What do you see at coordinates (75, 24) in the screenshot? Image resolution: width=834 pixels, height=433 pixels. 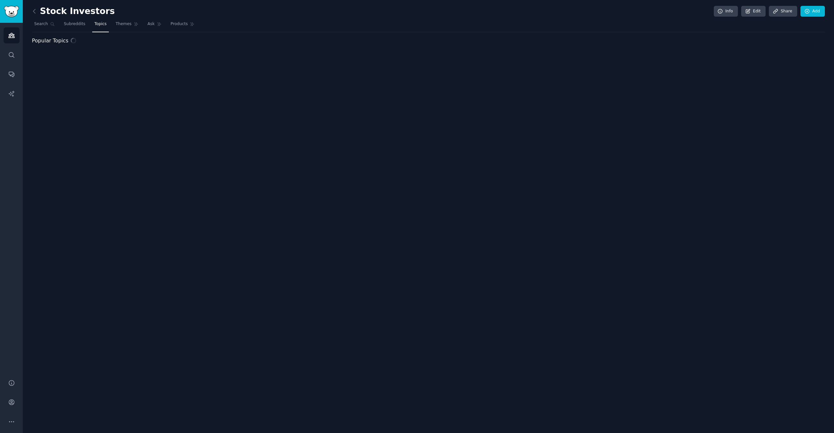 I see `span: Subreddits` at bounding box center [75, 24].